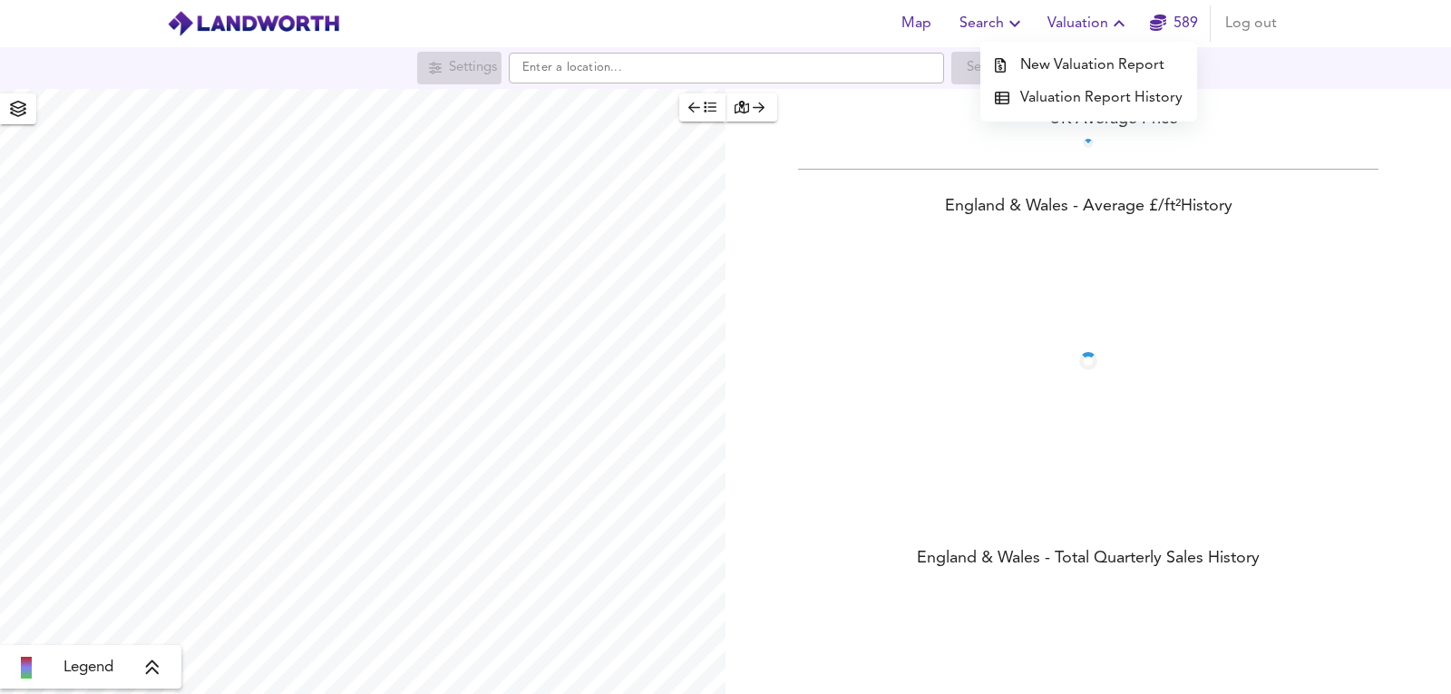  Describe the element at coordinates (727, 68) in the screenshot. I see `input: Enter a location...` at that location.